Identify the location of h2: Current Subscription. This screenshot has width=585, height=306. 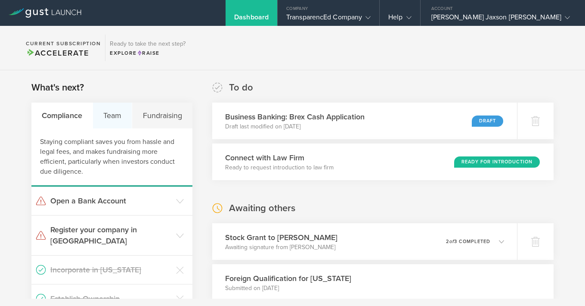
(63, 43).